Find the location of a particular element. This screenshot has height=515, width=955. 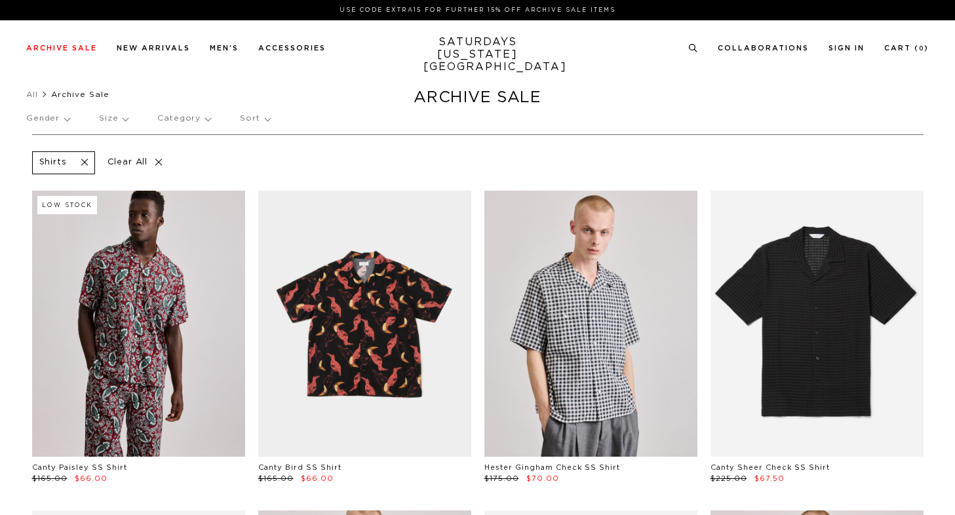

p: Use Code EXTRA15 for Further 15% Off Archive Sale Items is located at coordinates (477, 10).